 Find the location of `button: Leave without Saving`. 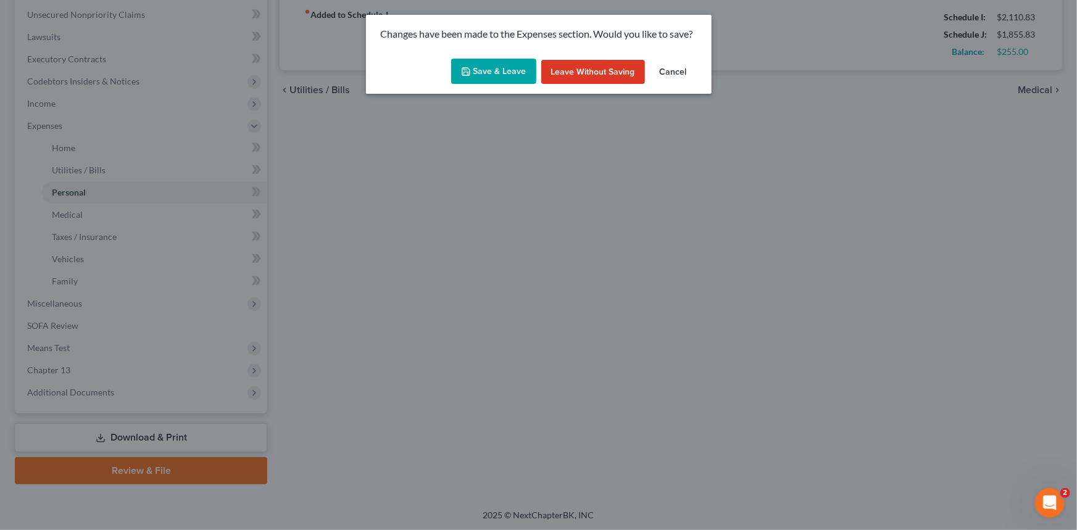

button: Leave without Saving is located at coordinates (593, 72).